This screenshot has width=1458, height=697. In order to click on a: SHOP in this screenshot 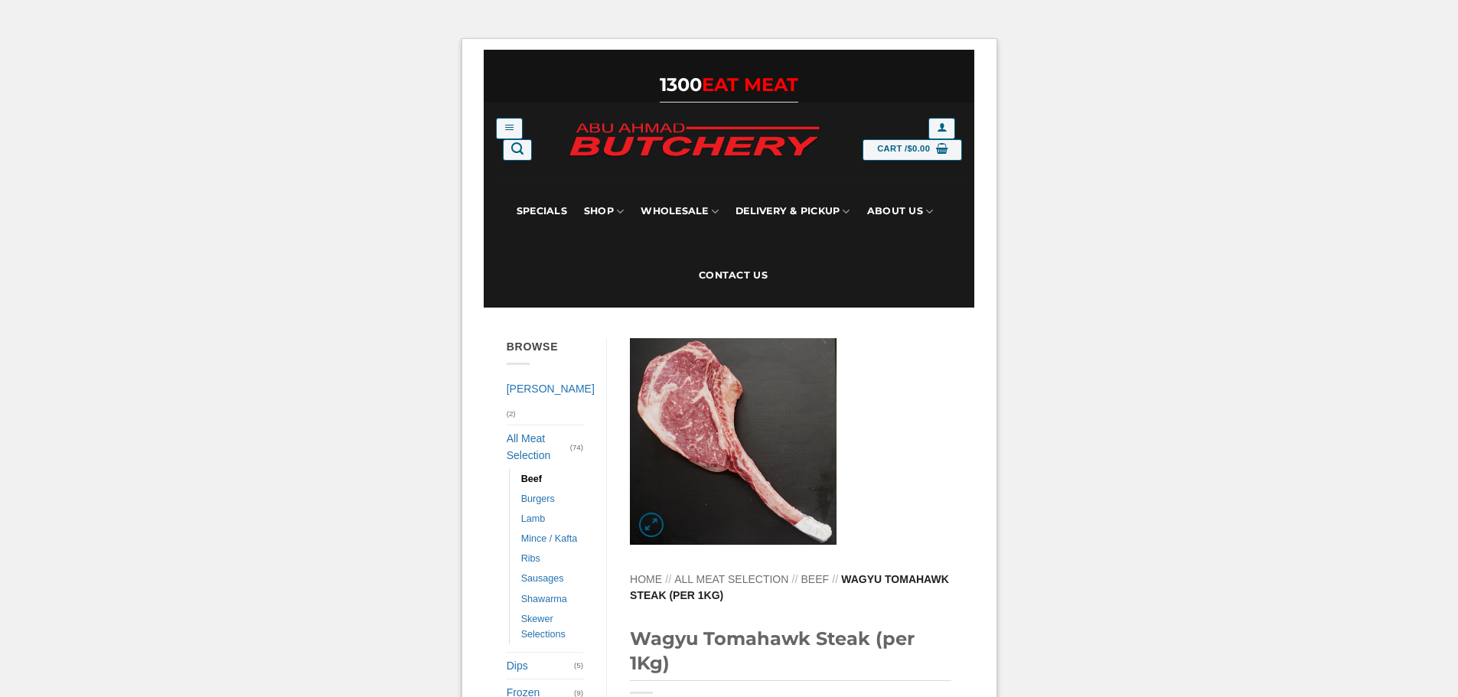, I will do `click(604, 211)`.